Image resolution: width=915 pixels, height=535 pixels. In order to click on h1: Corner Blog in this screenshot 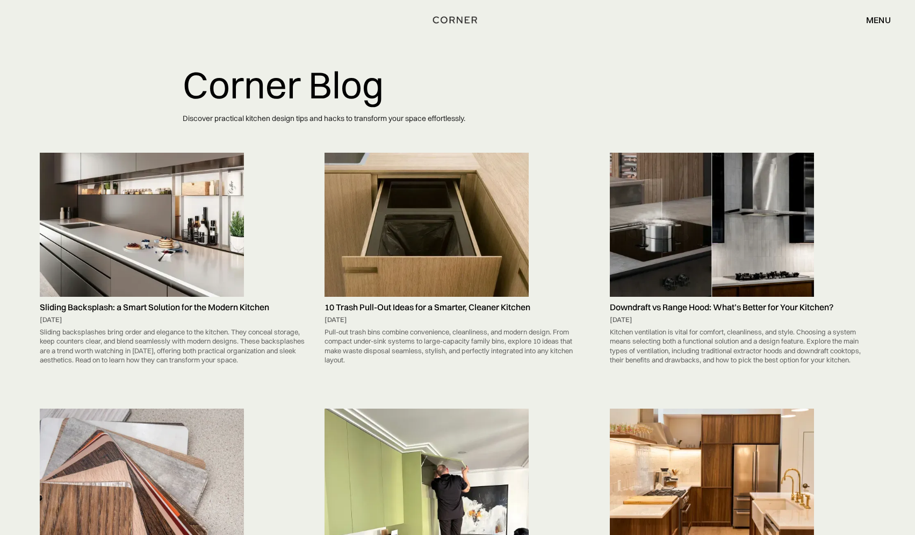, I will do `click(458, 85)`.